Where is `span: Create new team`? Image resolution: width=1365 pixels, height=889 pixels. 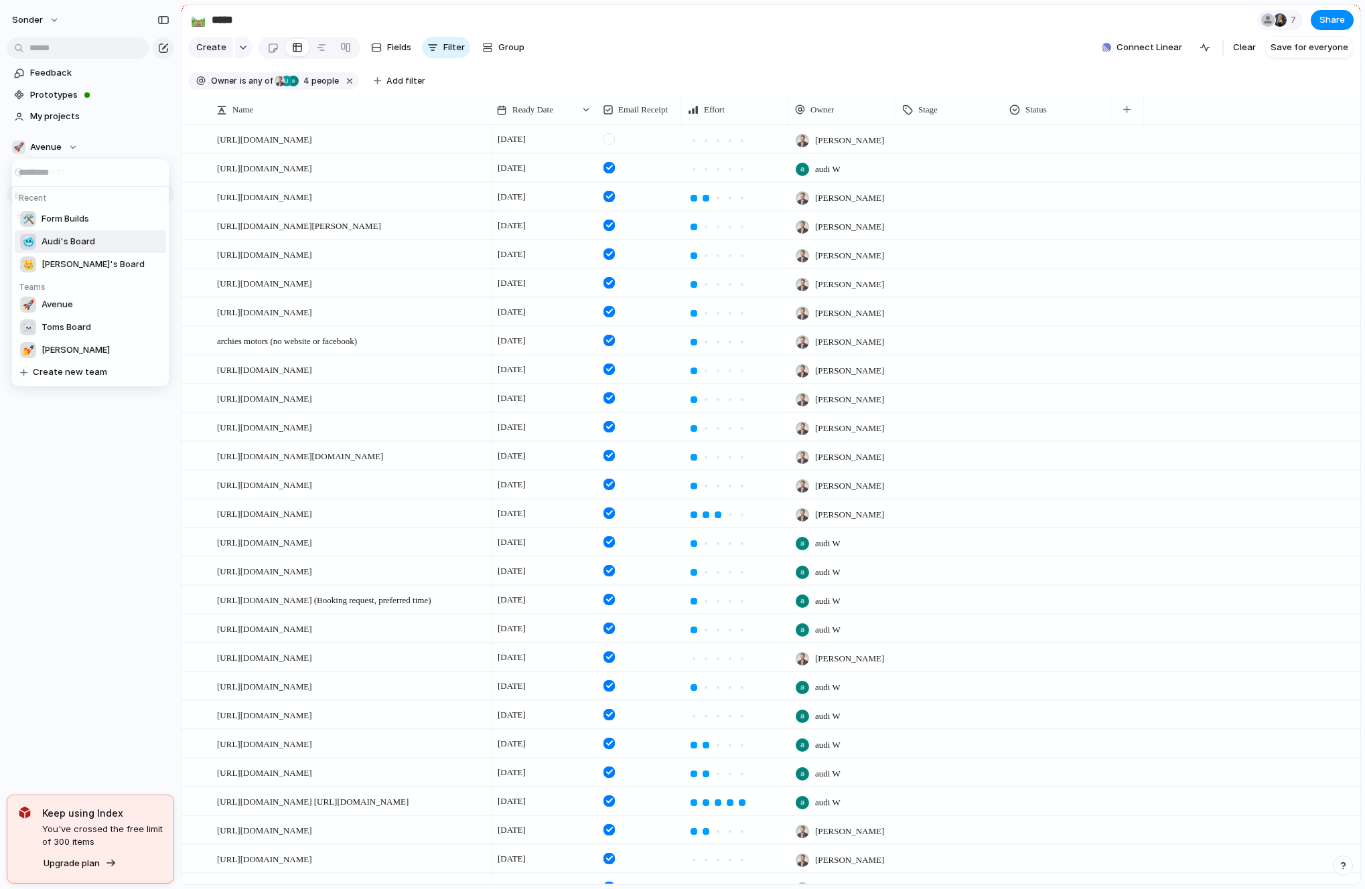 span: Create new team is located at coordinates (70, 372).